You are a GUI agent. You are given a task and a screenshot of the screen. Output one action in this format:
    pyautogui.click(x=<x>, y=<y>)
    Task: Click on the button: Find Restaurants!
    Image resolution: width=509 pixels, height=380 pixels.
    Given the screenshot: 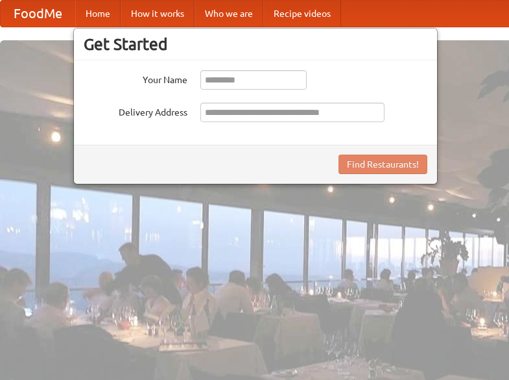 What is the action you would take?
    pyautogui.click(x=383, y=164)
    